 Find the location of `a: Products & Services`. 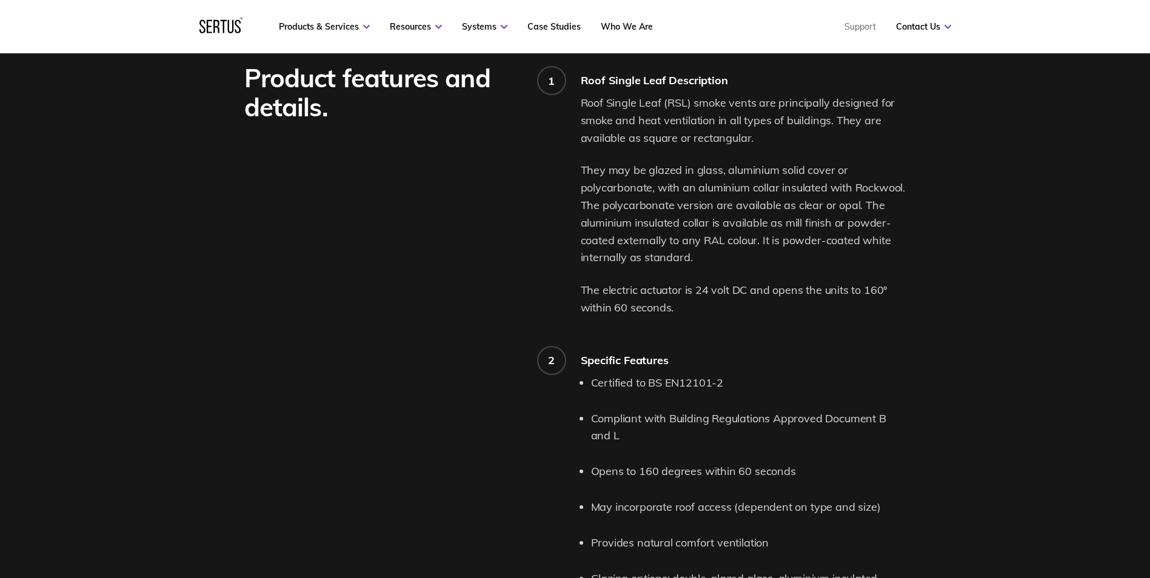

a: Products & Services is located at coordinates (324, 27).